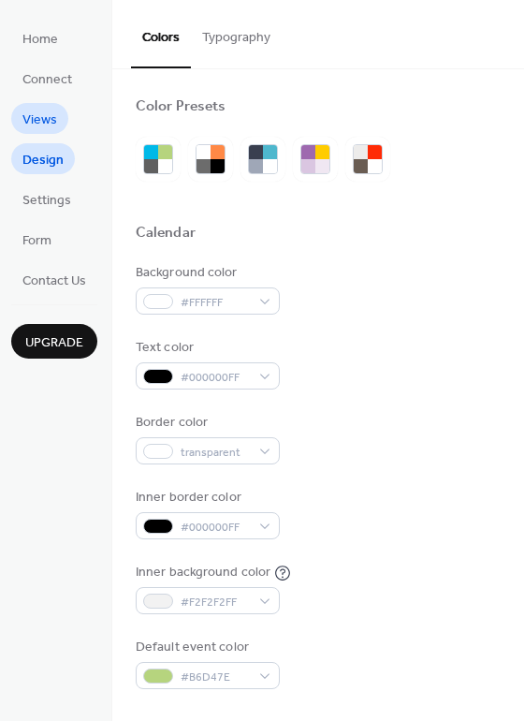 Image resolution: width=524 pixels, height=721 pixels. I want to click on a: Contact Us, so click(54, 279).